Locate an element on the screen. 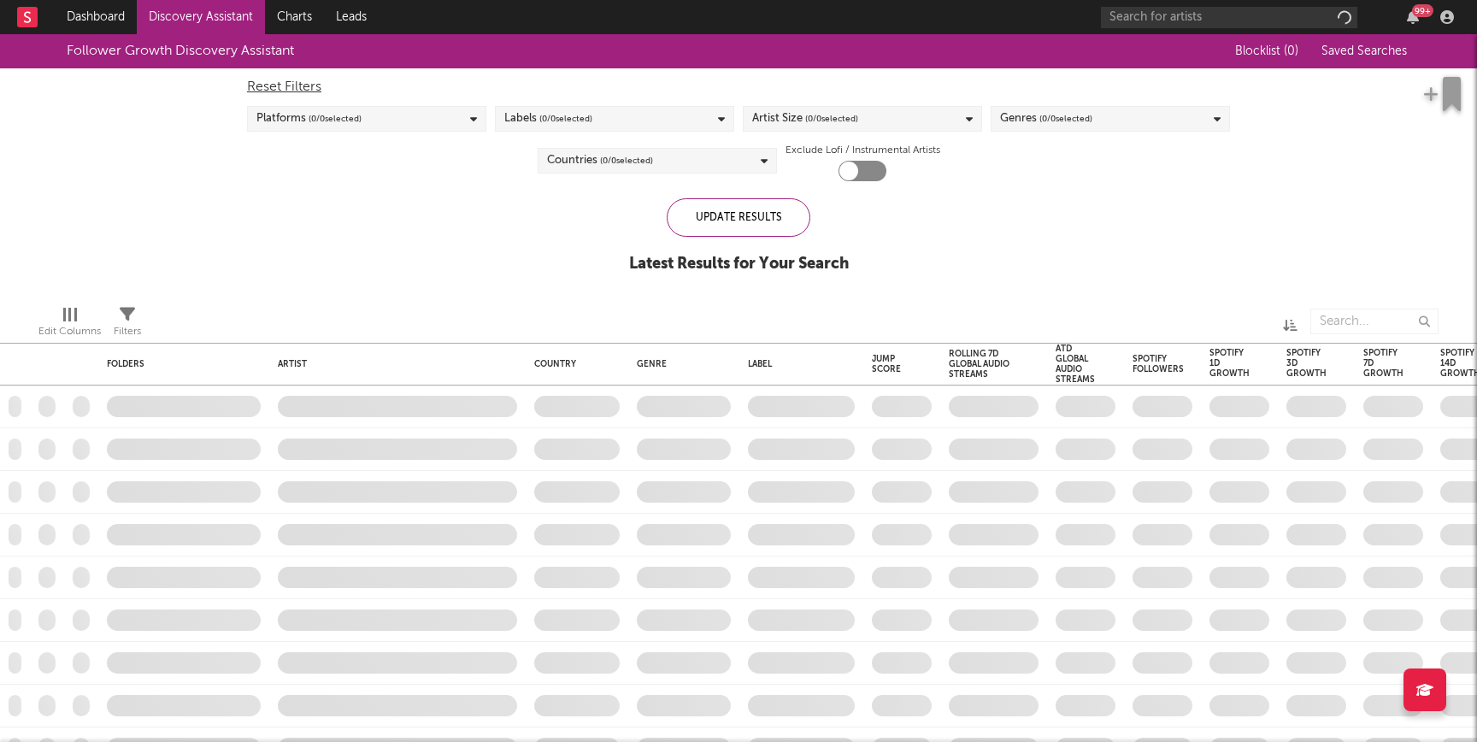  div: Update Results is located at coordinates (738, 217).